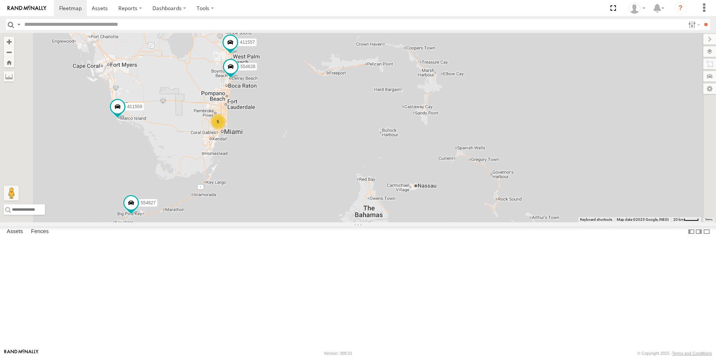 Image resolution: width=716 pixels, height=357 pixels. What do you see at coordinates (40, 232) in the screenshot?
I see `label: Fences` at bounding box center [40, 232].